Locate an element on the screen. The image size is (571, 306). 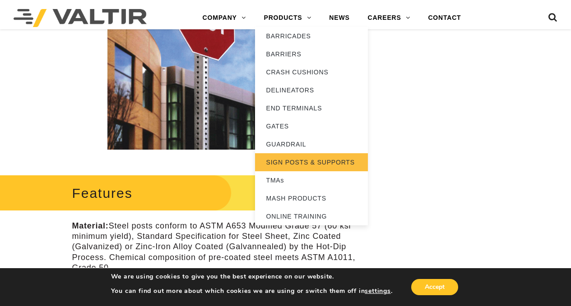
a: MASH PRODUCTS is located at coordinates (311, 199).